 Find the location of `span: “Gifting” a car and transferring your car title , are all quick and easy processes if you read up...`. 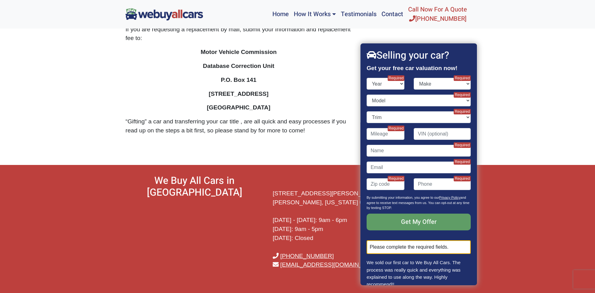

span: “Gifting” a car and transferring your car title , are all quick and easy processes if you read up... is located at coordinates (235, 126).